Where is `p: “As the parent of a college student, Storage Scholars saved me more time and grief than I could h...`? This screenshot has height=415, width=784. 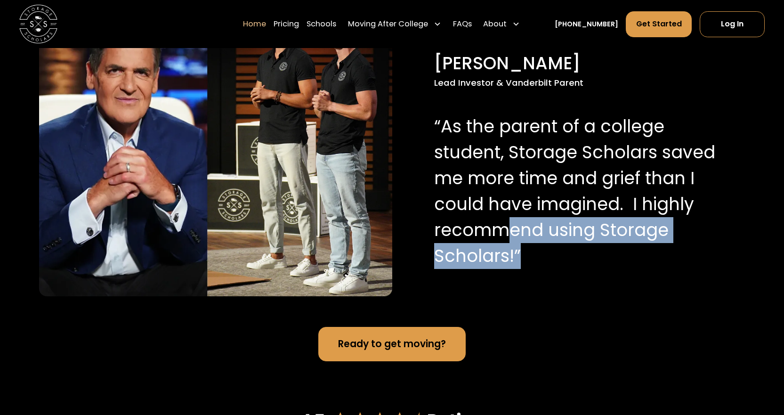 p: “As the parent of a college student, Storage Scholars saved me more time and grief than I could h... is located at coordinates (576, 191).